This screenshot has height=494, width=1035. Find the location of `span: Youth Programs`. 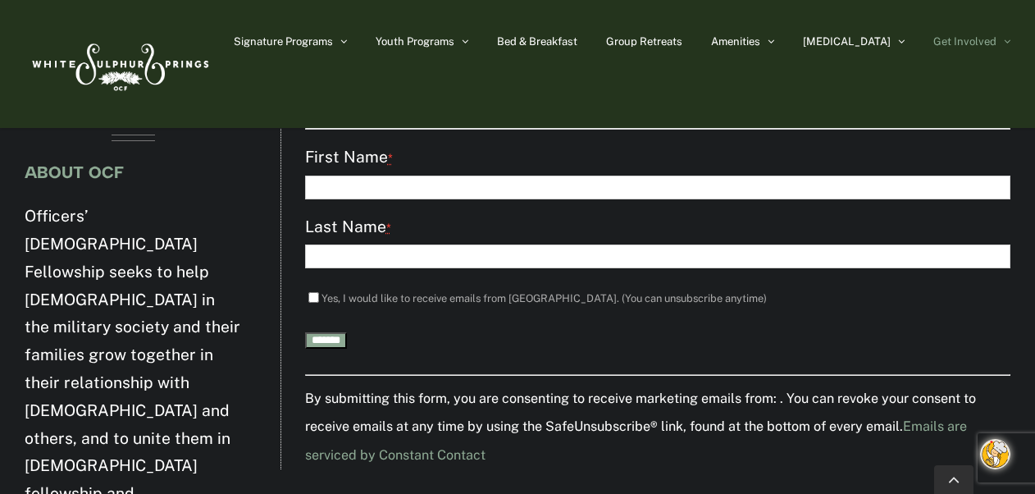

span: Youth Programs is located at coordinates (415, 41).